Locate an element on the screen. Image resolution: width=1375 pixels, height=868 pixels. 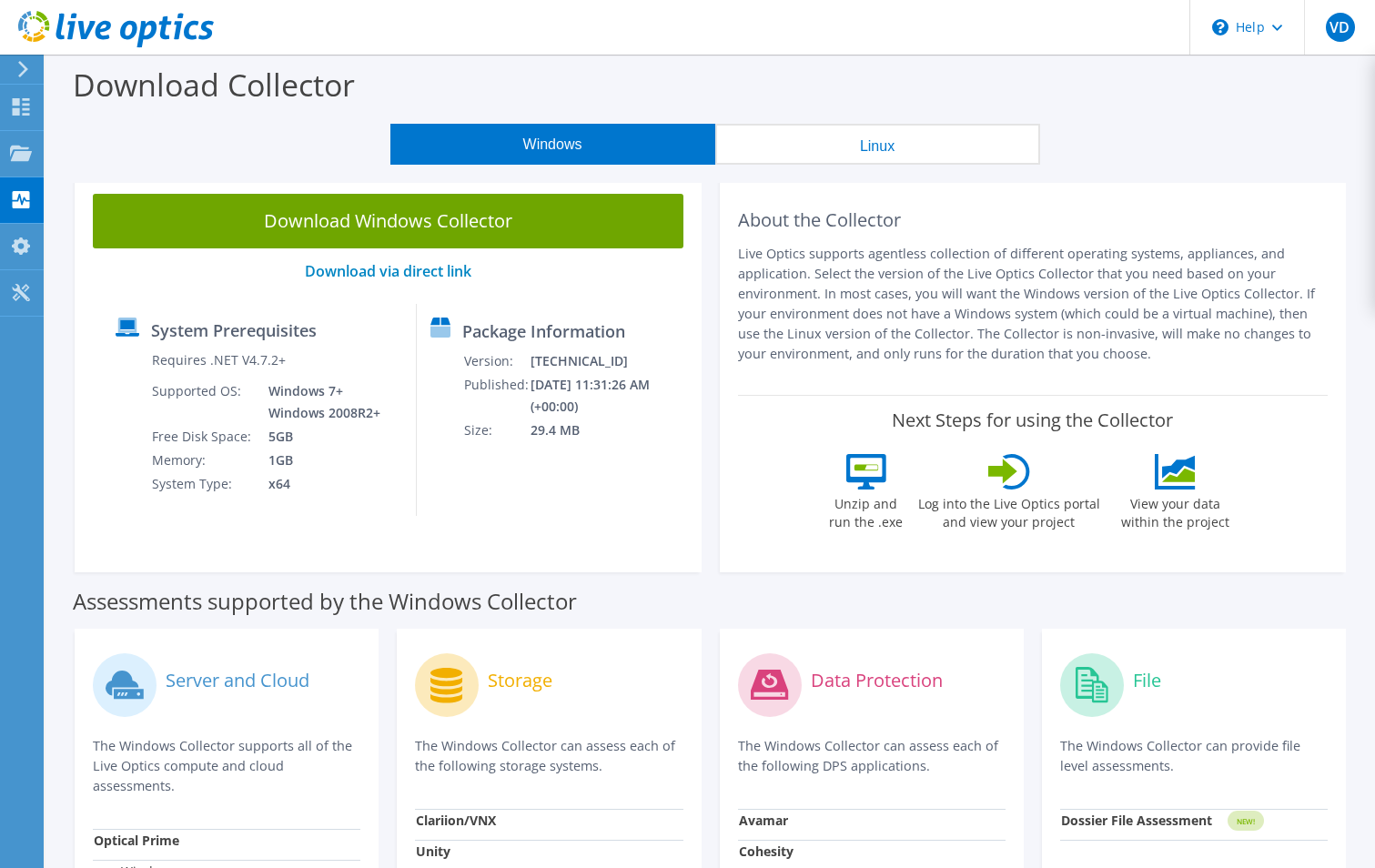
td: System Type: is located at coordinates (203, 484).